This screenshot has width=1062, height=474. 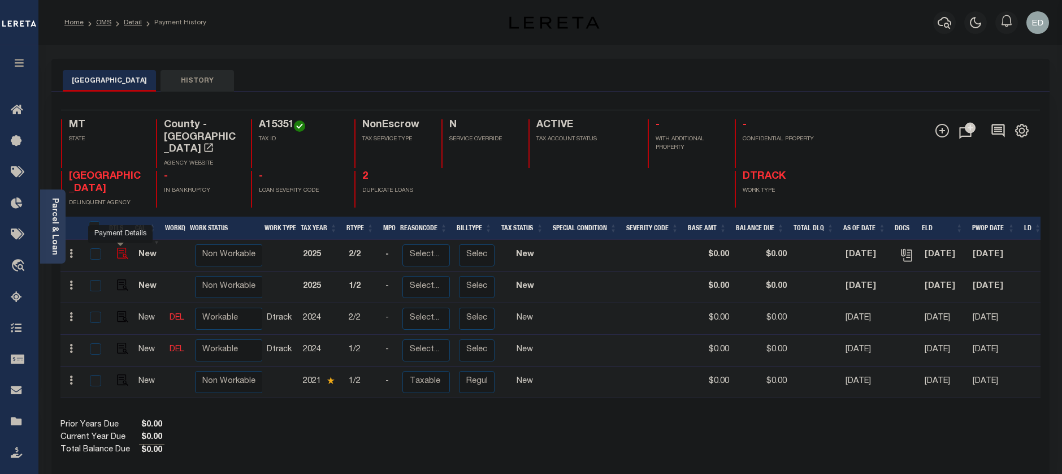 What do you see at coordinates (943, 228) in the screenshot?
I see `th: ELD: activate to sort column ascending` at bounding box center [943, 228].